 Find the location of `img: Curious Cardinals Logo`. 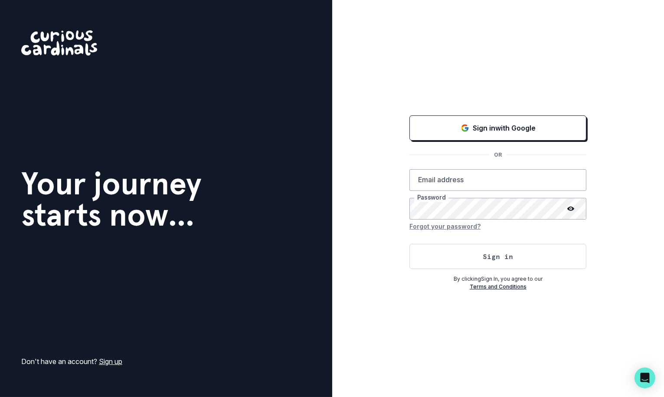

img: Curious Cardinals Logo is located at coordinates (59, 43).